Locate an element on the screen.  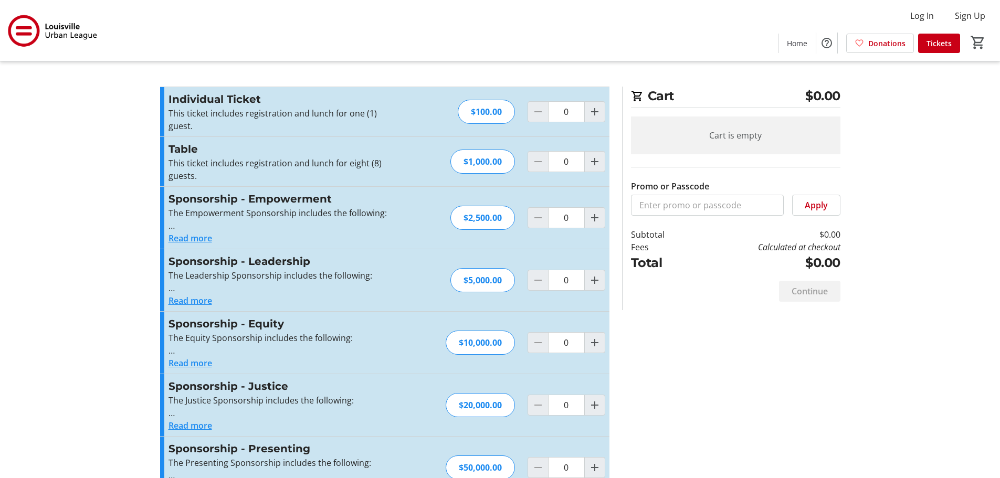
p: The Justice Sponsorship includes the following: is located at coordinates (283, 400).